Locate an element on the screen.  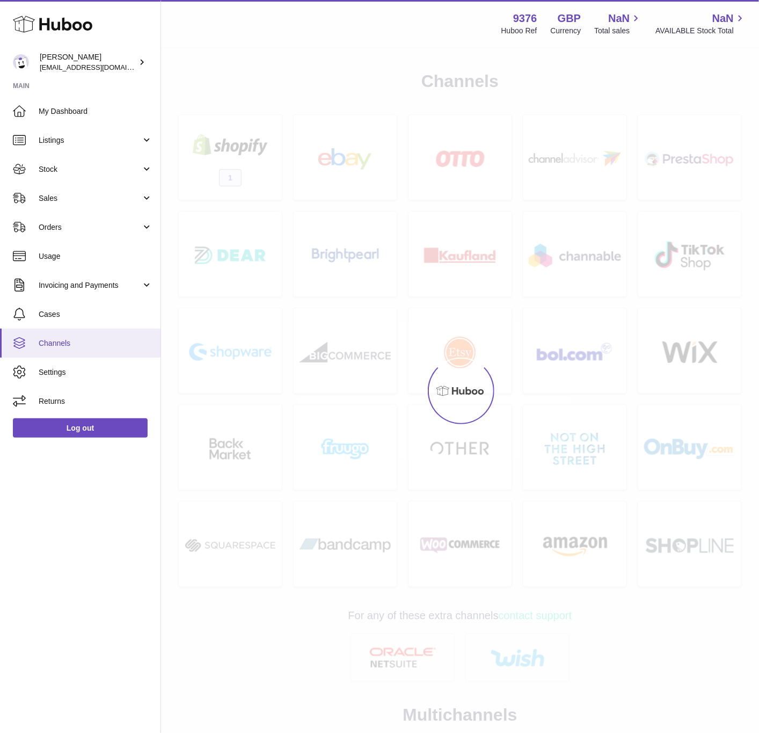
span: My Dashboard is located at coordinates (96, 111).